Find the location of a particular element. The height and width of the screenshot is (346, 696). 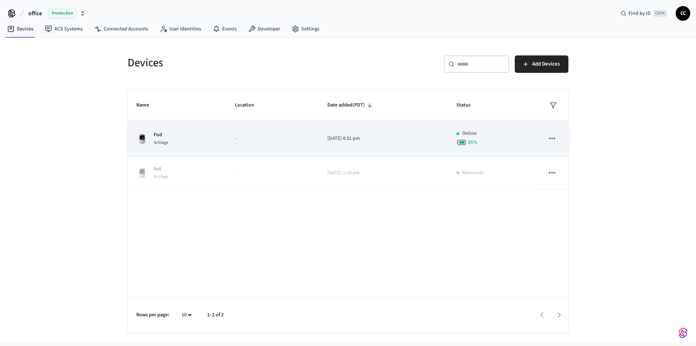

p: Online is located at coordinates (469, 133).